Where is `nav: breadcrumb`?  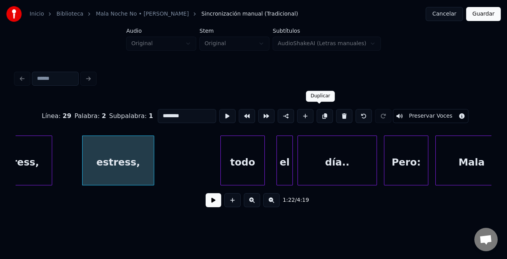
nav: breadcrumb is located at coordinates (164, 14).